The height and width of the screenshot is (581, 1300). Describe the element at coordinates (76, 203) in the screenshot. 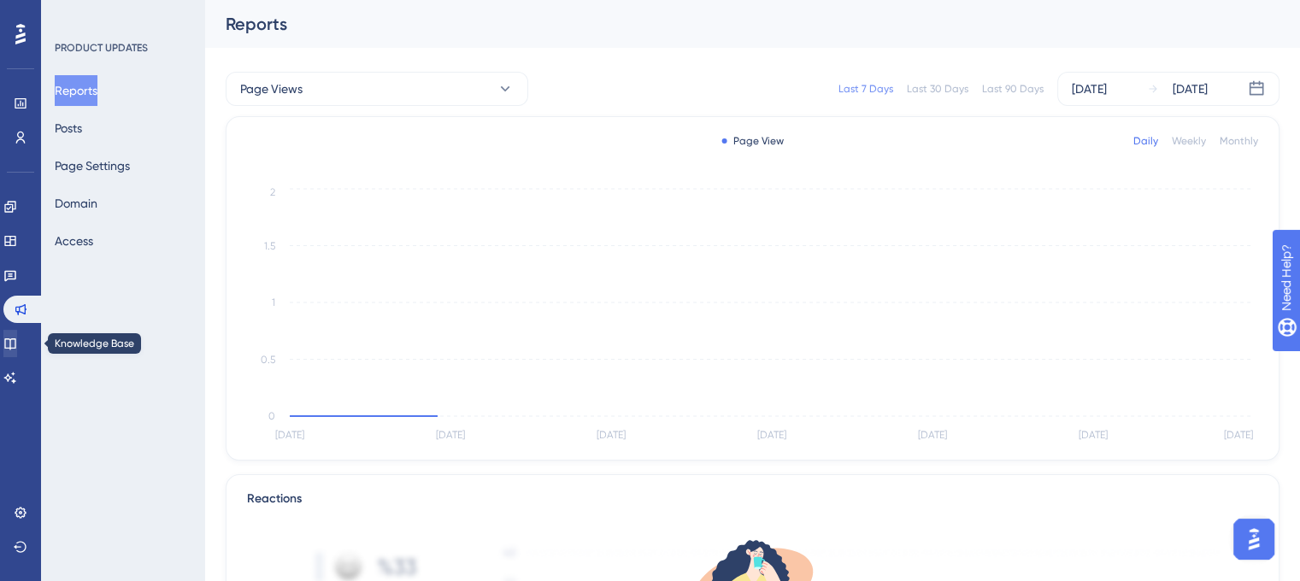

I see `button: Domain` at that location.